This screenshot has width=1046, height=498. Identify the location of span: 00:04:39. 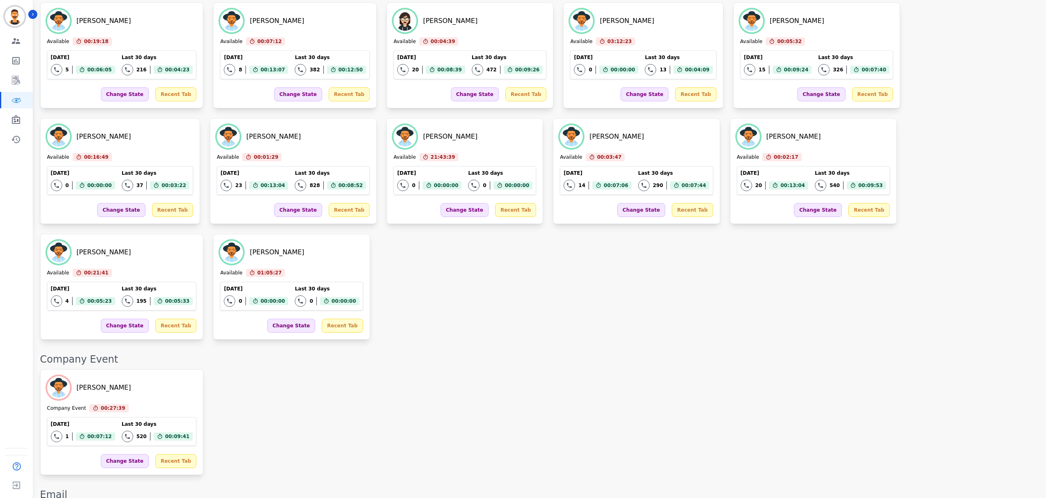
(443, 41).